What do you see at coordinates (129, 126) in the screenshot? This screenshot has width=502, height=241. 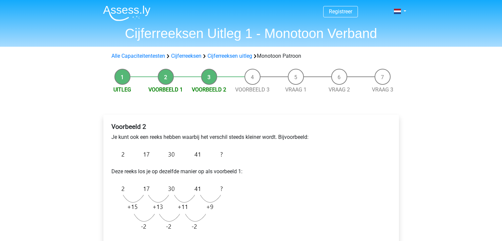 I see `b: Voorbeeld 2` at bounding box center [129, 126].